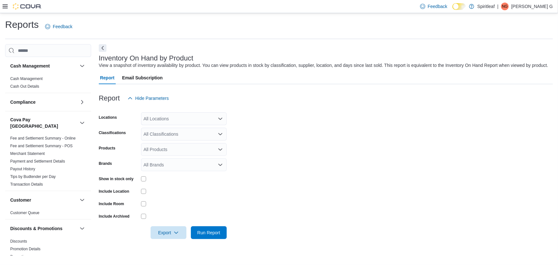 The image size is (558, 265). What do you see at coordinates (41, 146) in the screenshot?
I see `span: Fee and Settlement Summary - POS` at bounding box center [41, 146].